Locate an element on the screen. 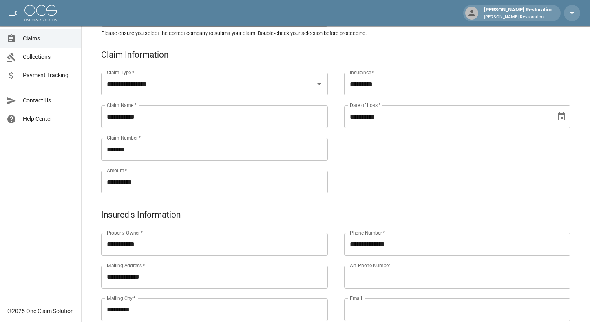  label: Email is located at coordinates (356, 298).